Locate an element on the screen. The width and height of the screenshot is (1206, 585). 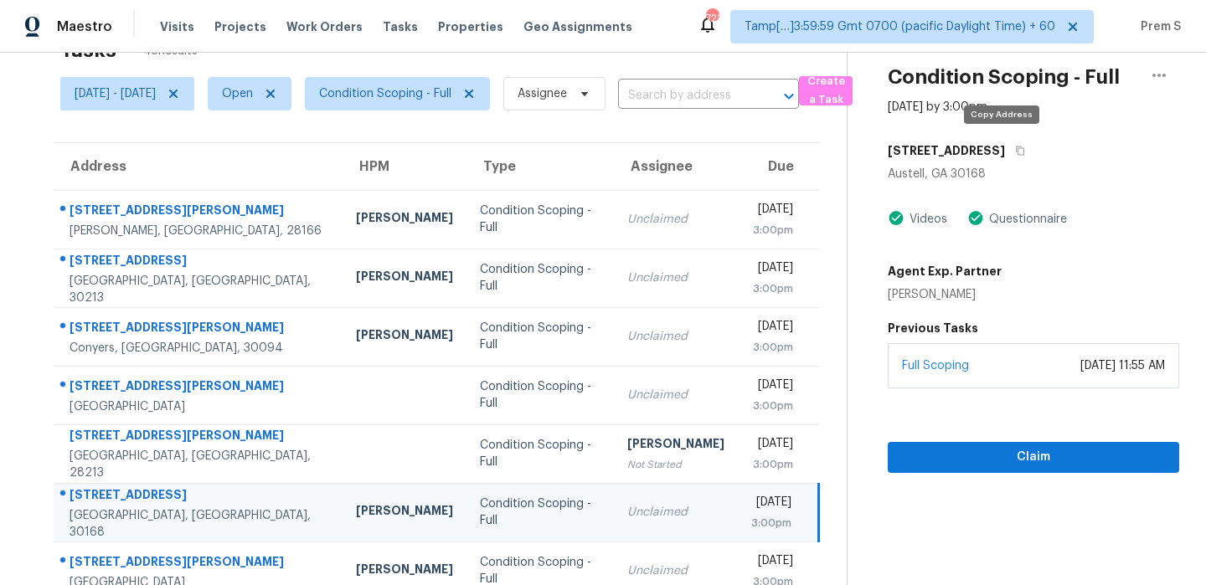
button: Claim is located at coordinates (1033, 457).